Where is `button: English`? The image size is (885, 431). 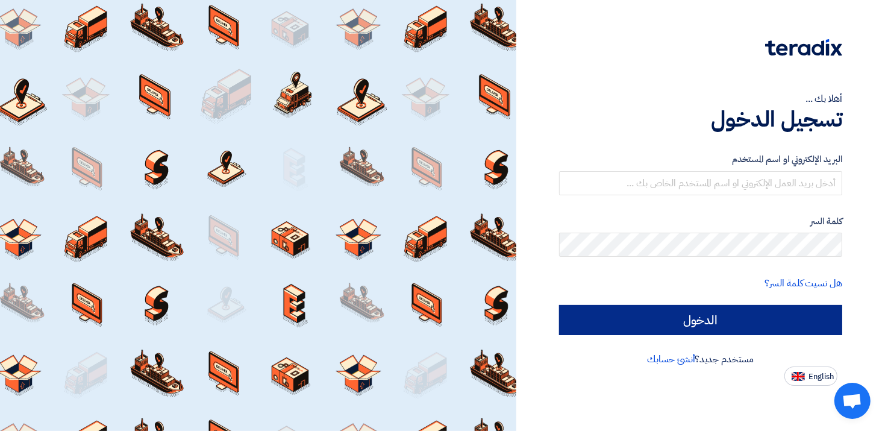 button: English is located at coordinates (811, 376).